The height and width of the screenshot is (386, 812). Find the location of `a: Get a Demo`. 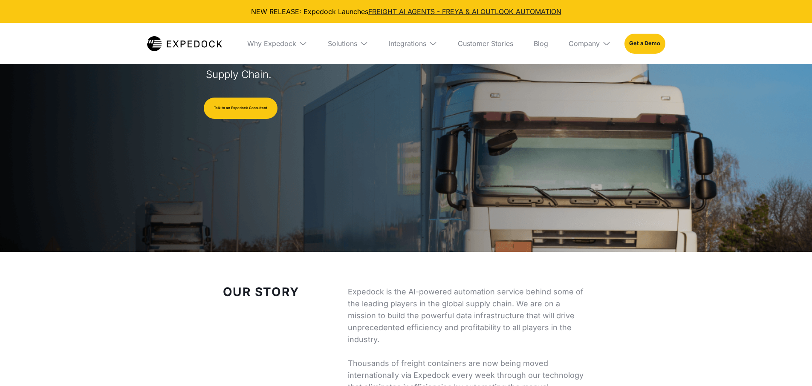

a: Get a Demo is located at coordinates (644, 43).